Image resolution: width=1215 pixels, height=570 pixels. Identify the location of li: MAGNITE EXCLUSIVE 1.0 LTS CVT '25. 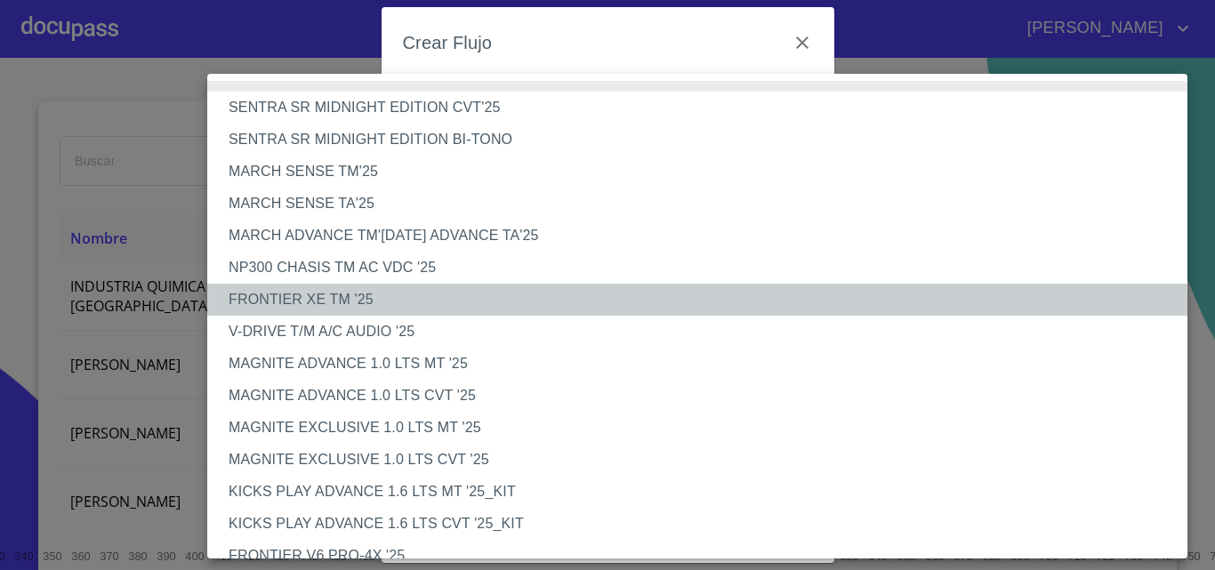
(704, 460).